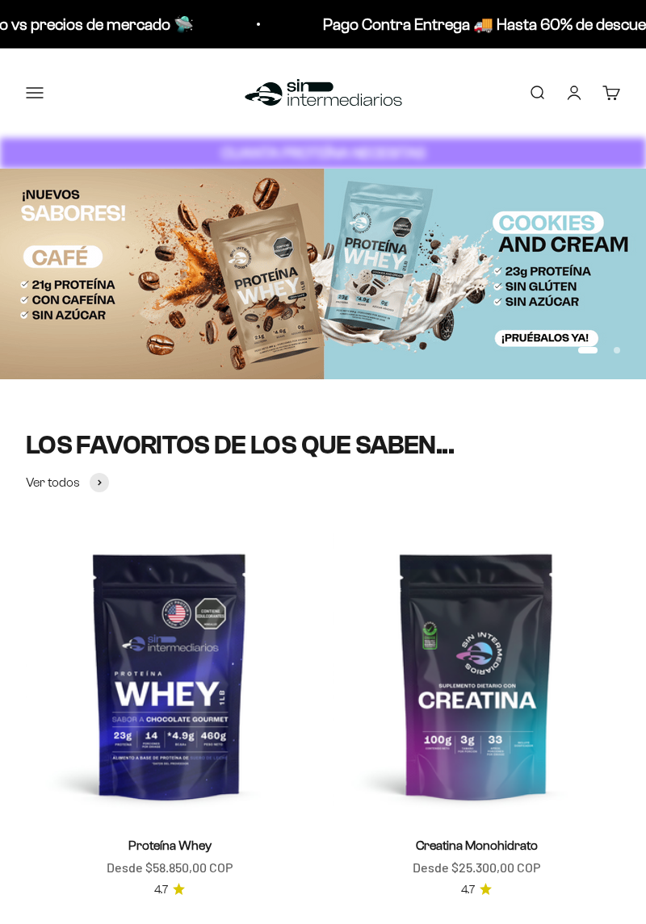 The image size is (646, 924). What do you see at coordinates (169, 676) in the screenshot?
I see `img: Proteína Whey` at bounding box center [169, 676].